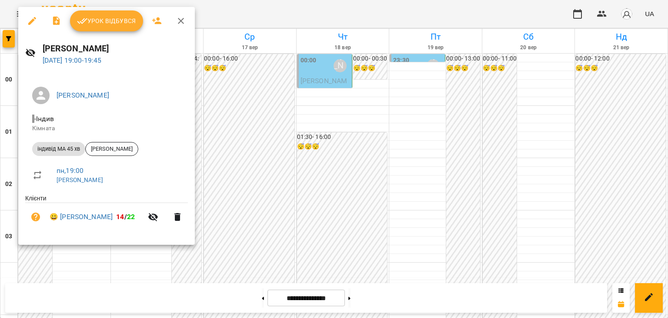 The width and height of the screenshot is (668, 318). What do you see at coordinates (107, 21) in the screenshot?
I see `span: Урок відбувся` at bounding box center [107, 21].